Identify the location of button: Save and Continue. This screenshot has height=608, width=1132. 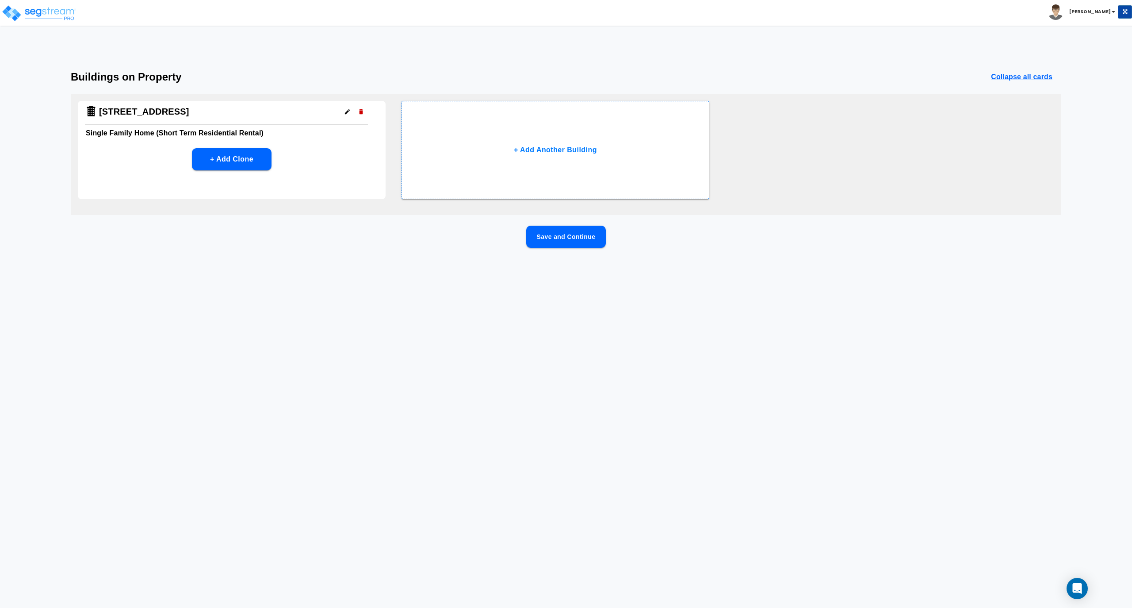
(566, 237).